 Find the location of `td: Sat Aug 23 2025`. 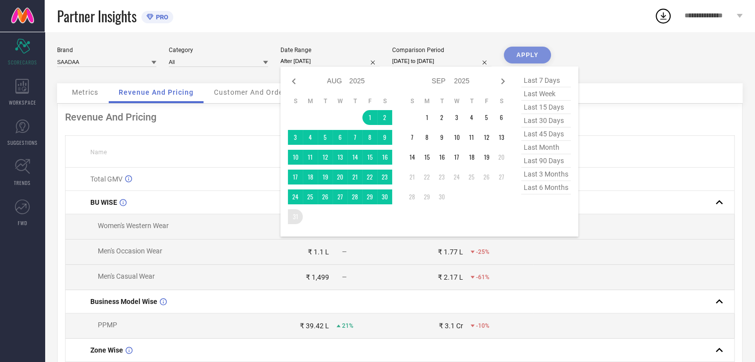

td: Sat Aug 23 2025 is located at coordinates (384, 177).